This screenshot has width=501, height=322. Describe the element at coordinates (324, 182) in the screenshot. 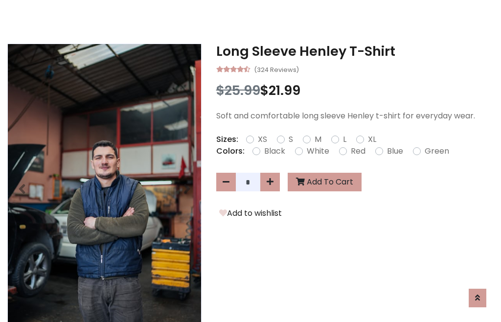

I see `button: Add To Cart` at that location.